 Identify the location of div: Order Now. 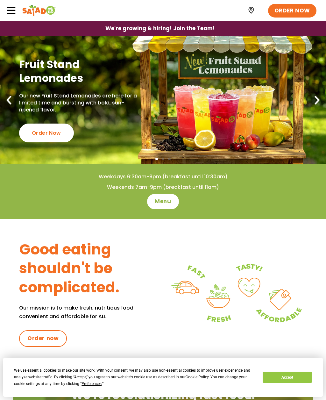
(47, 133).